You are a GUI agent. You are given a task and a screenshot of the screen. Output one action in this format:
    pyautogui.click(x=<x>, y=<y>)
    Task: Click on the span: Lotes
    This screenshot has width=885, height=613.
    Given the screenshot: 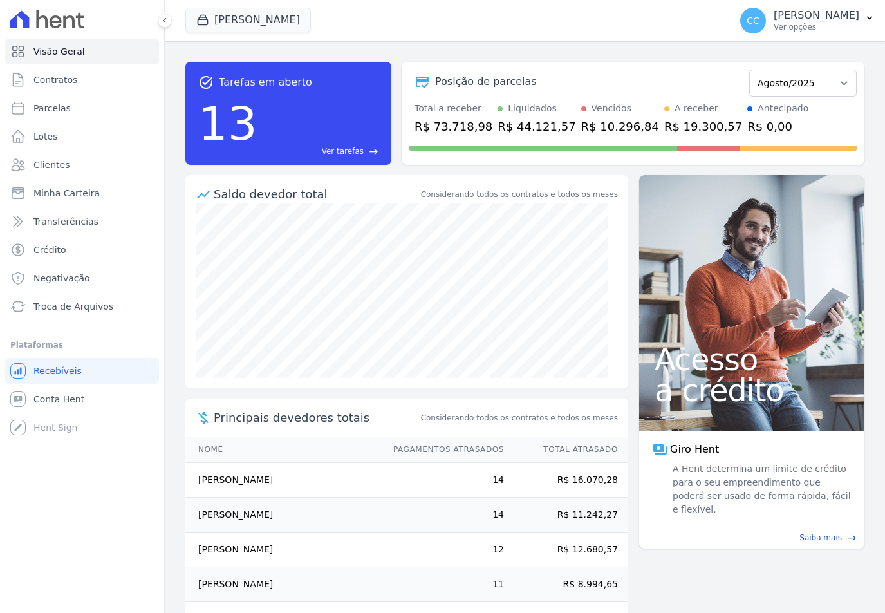 What is the action you would take?
    pyautogui.click(x=46, y=136)
    